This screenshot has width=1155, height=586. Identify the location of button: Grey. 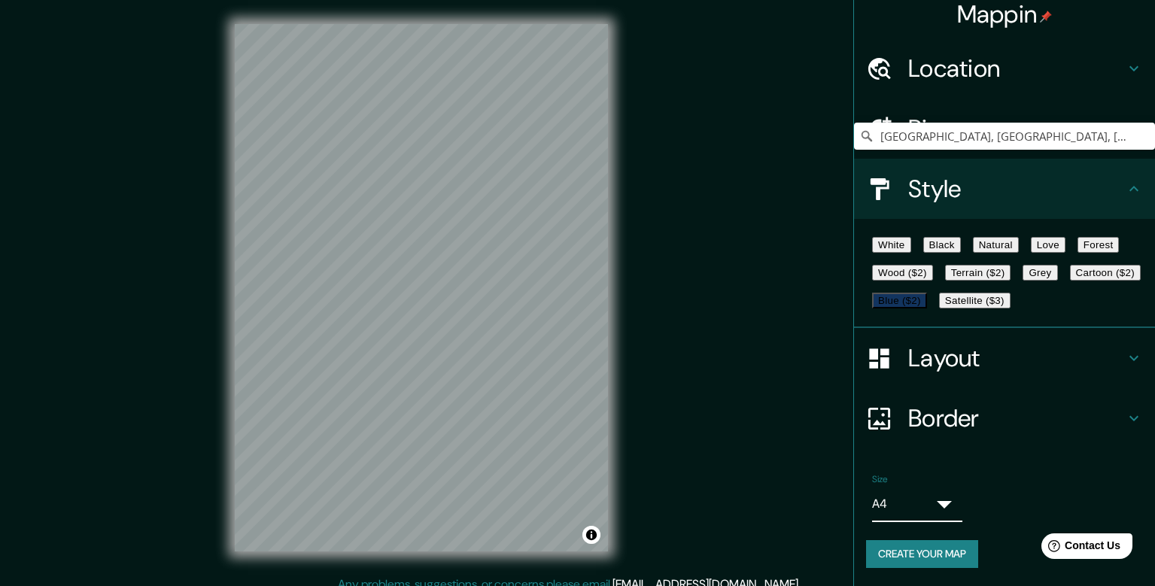
(1040, 272).